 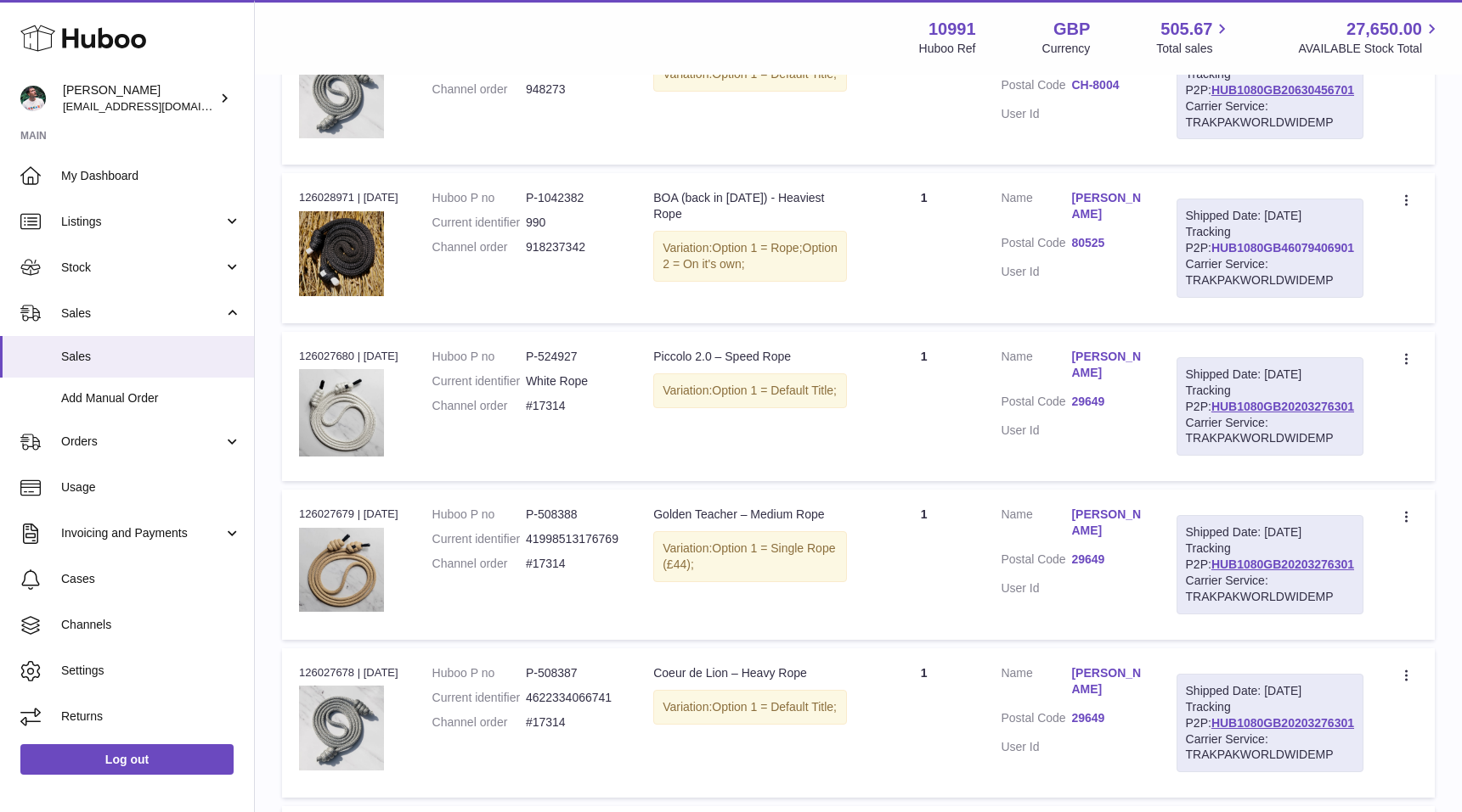 I want to click on span: 505.67, so click(x=1185, y=29).